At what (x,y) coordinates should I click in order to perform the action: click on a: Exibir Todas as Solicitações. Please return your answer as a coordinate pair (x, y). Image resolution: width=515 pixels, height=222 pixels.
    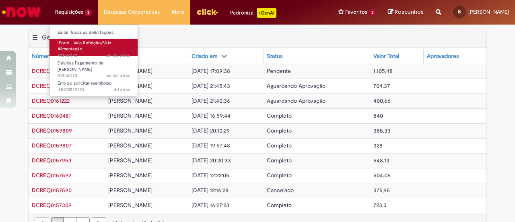
    Looking at the image, I should click on (94, 33).